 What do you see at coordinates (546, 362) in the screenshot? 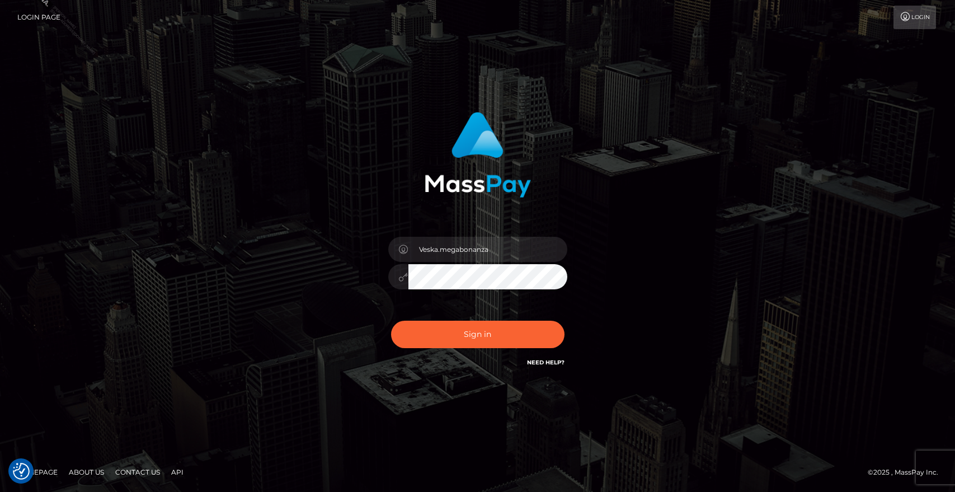
I see `a: Need Help?` at bounding box center [546, 362].